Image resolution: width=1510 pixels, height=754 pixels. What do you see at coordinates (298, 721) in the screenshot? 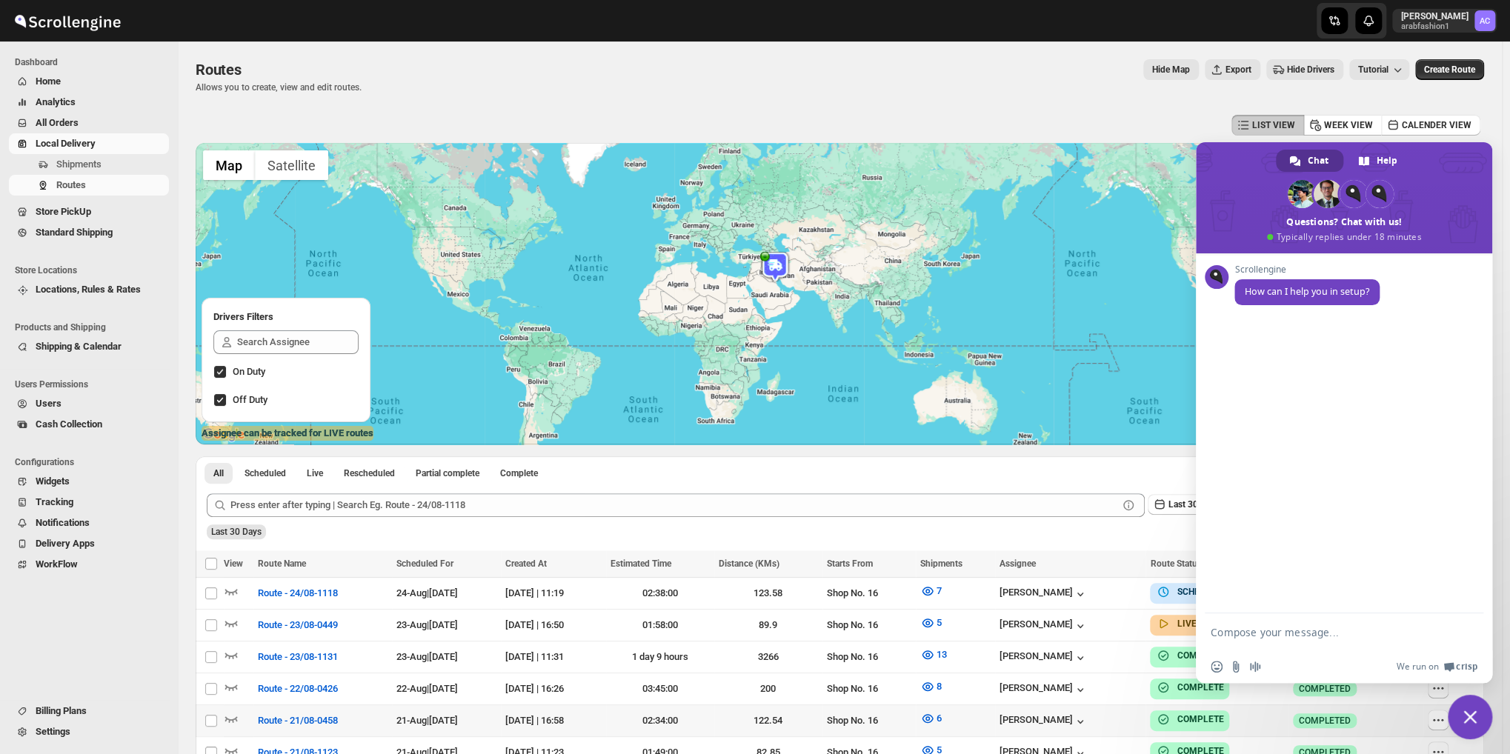
I see `span: Route - 21/08-0458` at bounding box center [298, 721].